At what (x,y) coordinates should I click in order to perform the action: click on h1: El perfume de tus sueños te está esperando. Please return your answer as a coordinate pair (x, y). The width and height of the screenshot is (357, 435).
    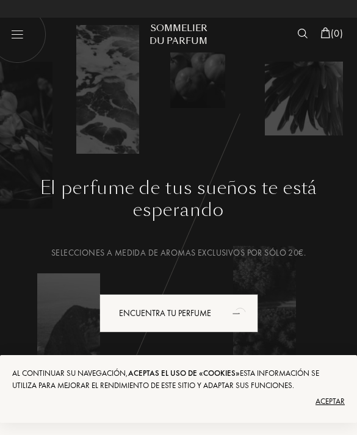
    Looking at the image, I should click on (178, 199).